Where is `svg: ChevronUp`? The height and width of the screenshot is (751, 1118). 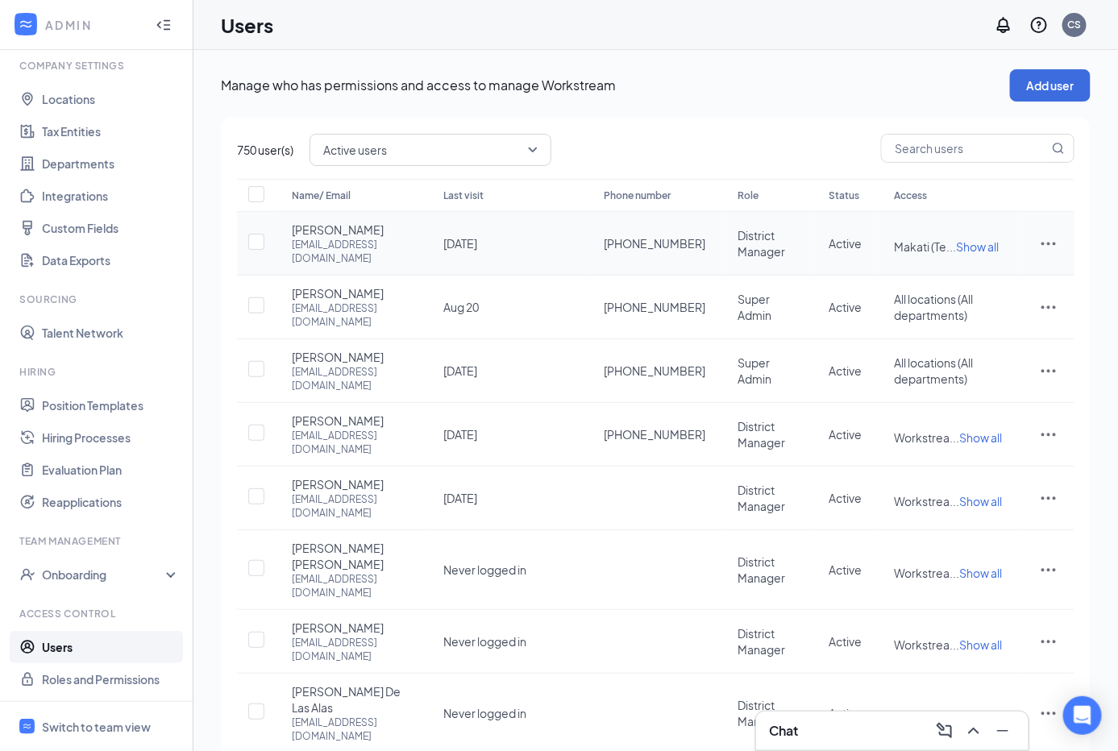
svg: ChevronUp is located at coordinates (973, 731).